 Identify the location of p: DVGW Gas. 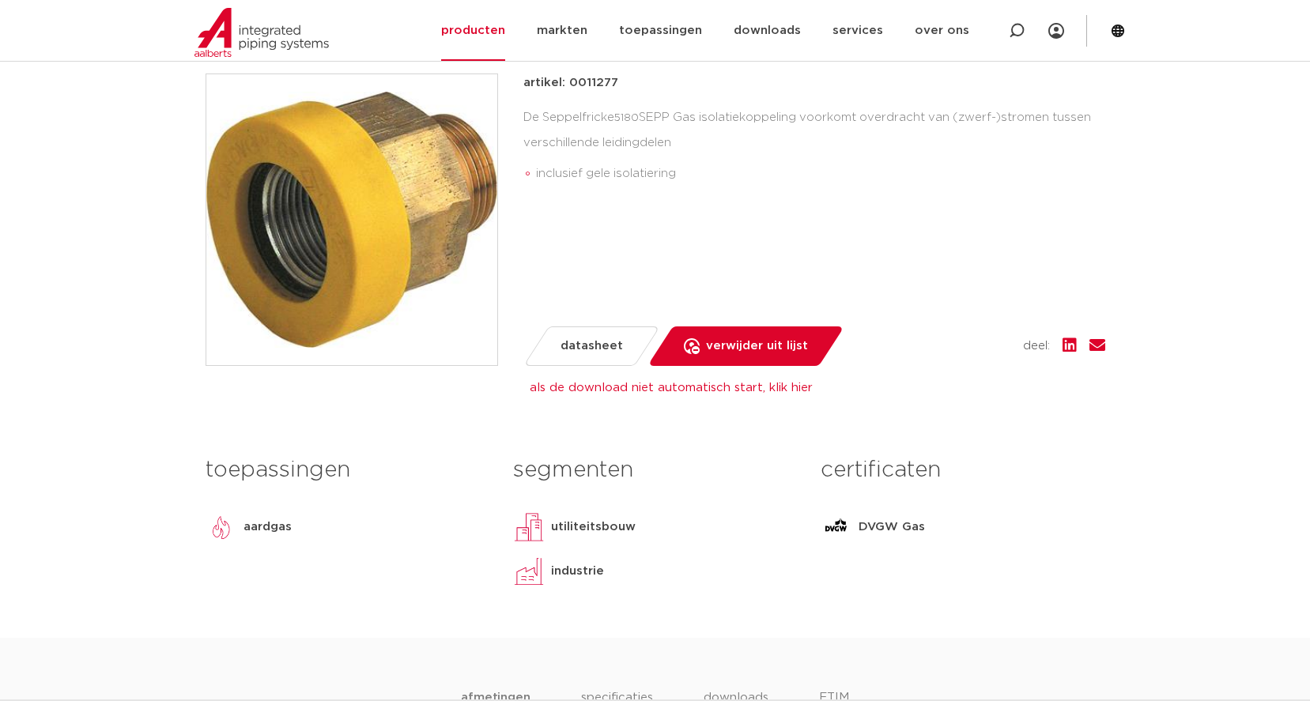
(892, 527).